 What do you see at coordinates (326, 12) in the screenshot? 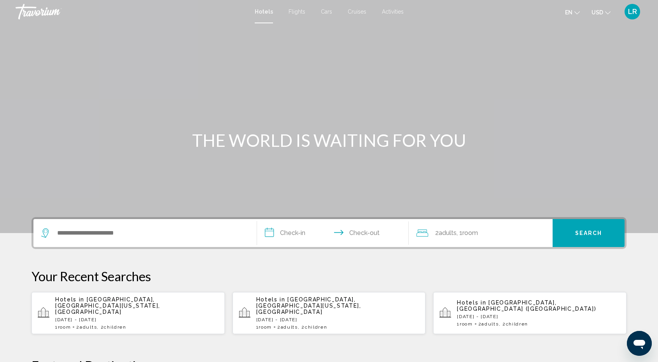
I see `a: Cars` at bounding box center [326, 12].